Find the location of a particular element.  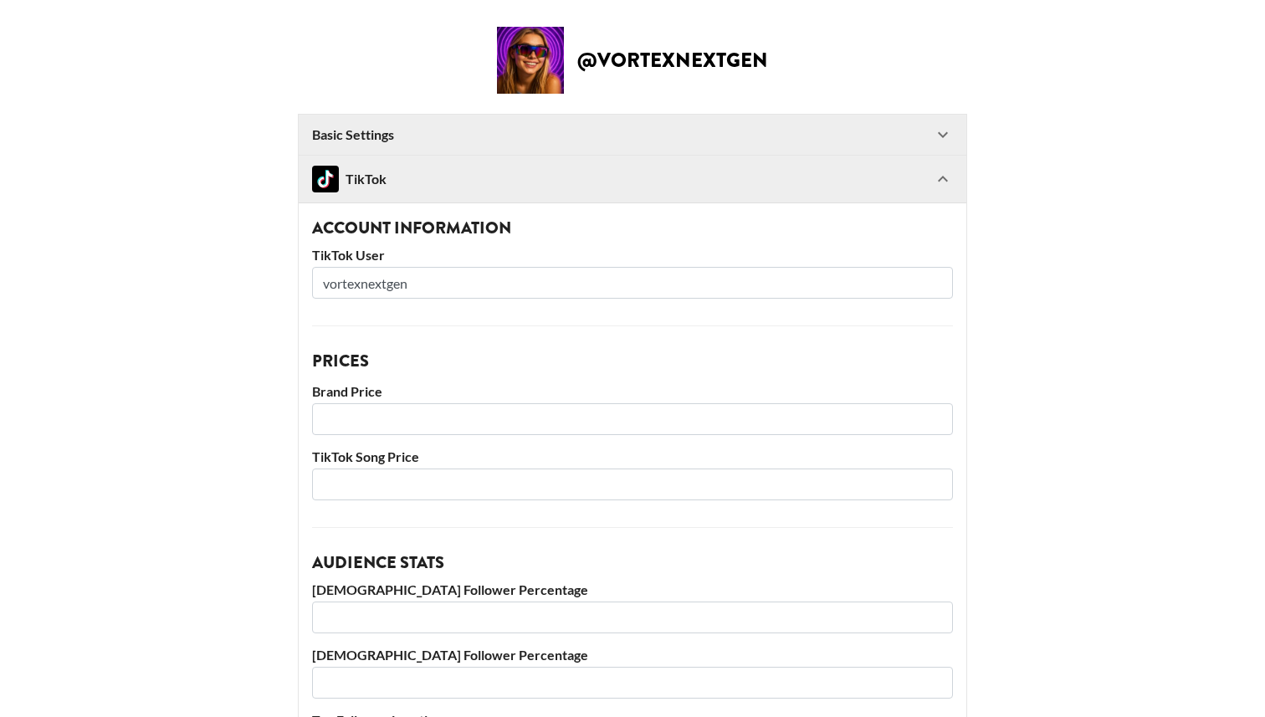

img: TikTok is located at coordinates (326, 179).